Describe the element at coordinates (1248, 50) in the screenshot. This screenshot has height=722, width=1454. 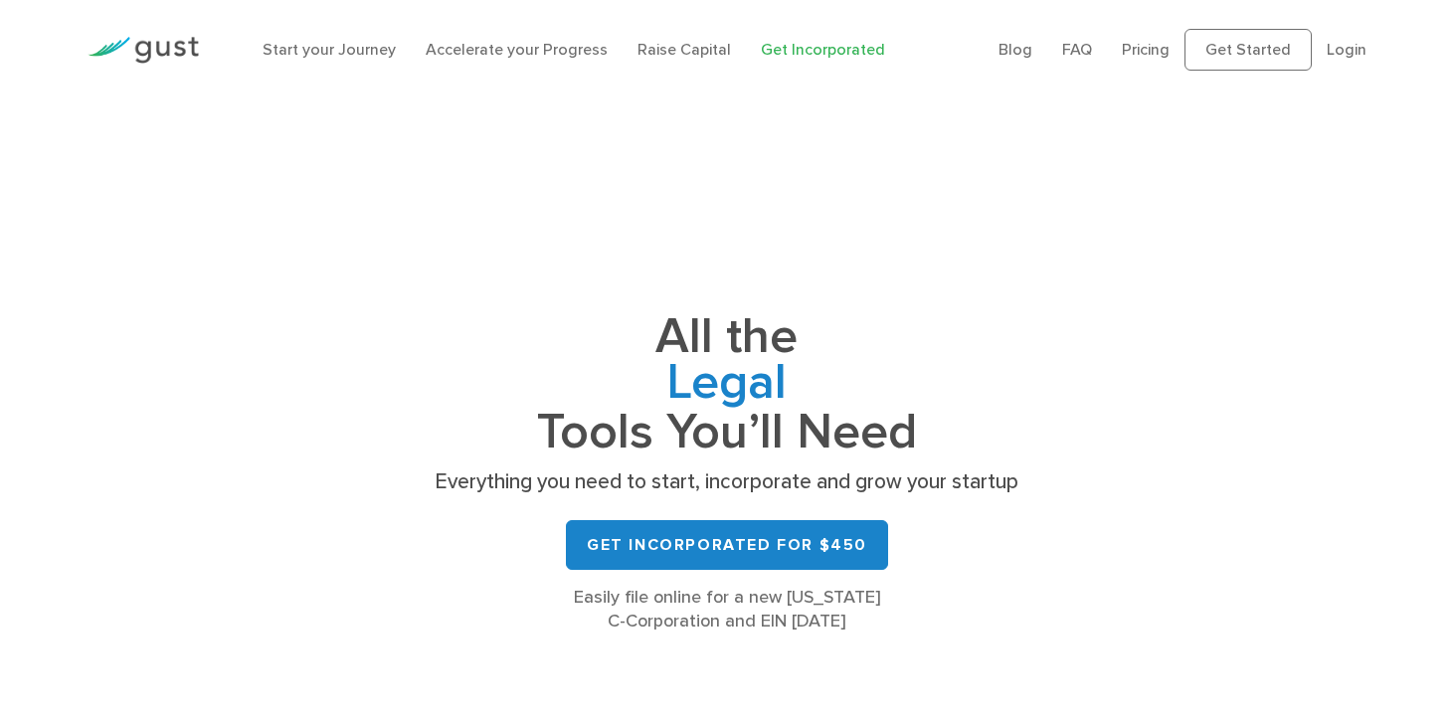
I see `a: Get Started` at that location.